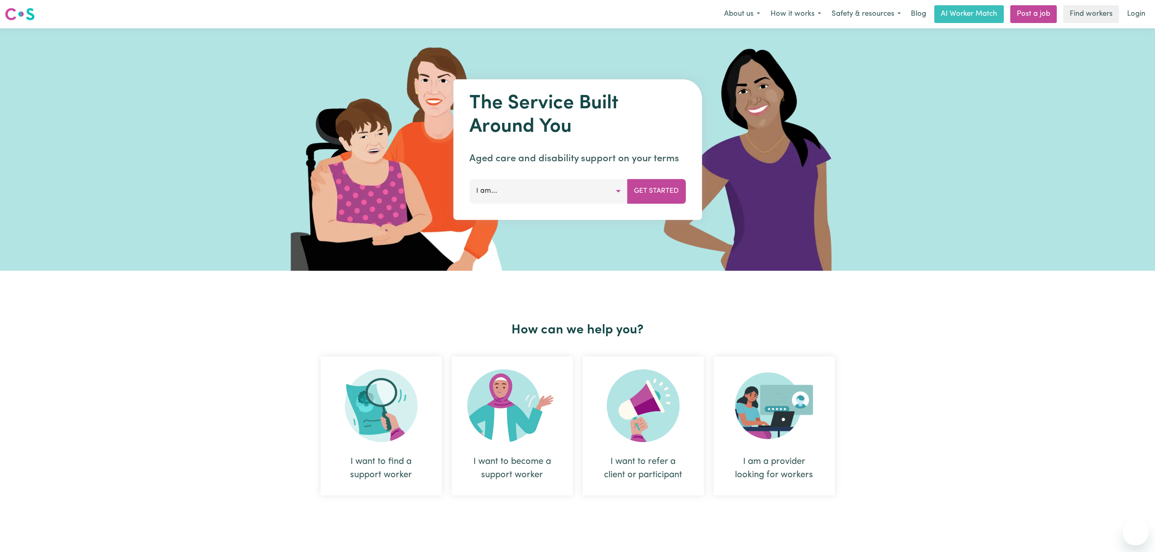 This screenshot has width=1155, height=552. Describe the element at coordinates (577, 159) in the screenshot. I see `p: Aged care and disability support on your terms` at that location.